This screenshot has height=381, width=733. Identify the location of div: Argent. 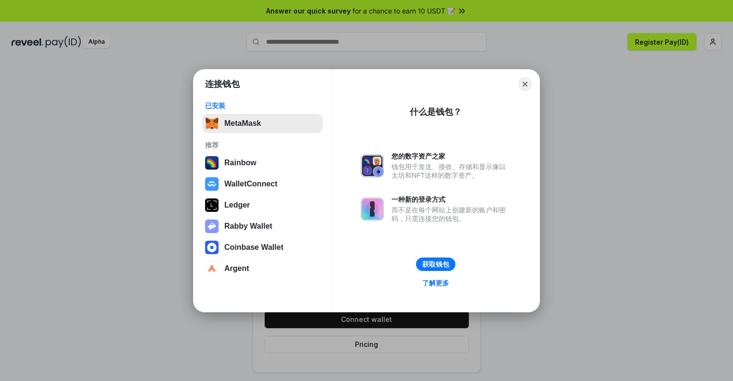
(237, 269).